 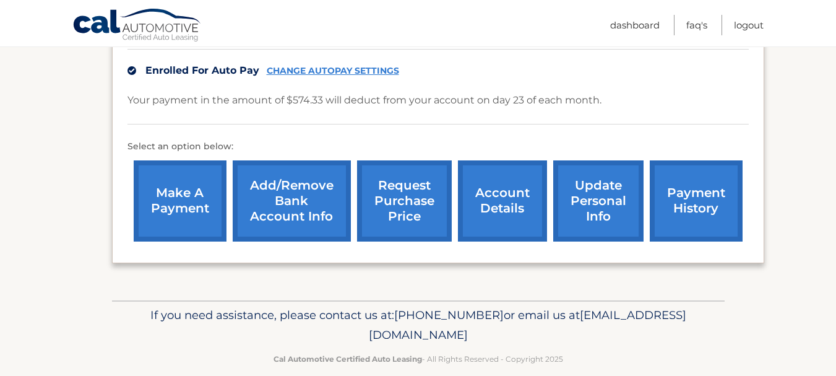 What do you see at coordinates (697, 25) in the screenshot?
I see `a: FAQ's` at bounding box center [697, 25].